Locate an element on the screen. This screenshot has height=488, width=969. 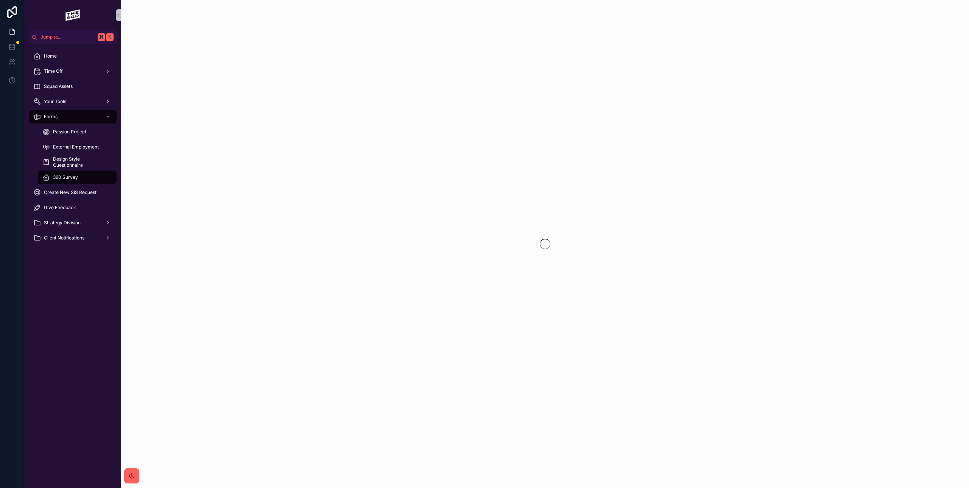
a: Strategy Division is located at coordinates (73, 223).